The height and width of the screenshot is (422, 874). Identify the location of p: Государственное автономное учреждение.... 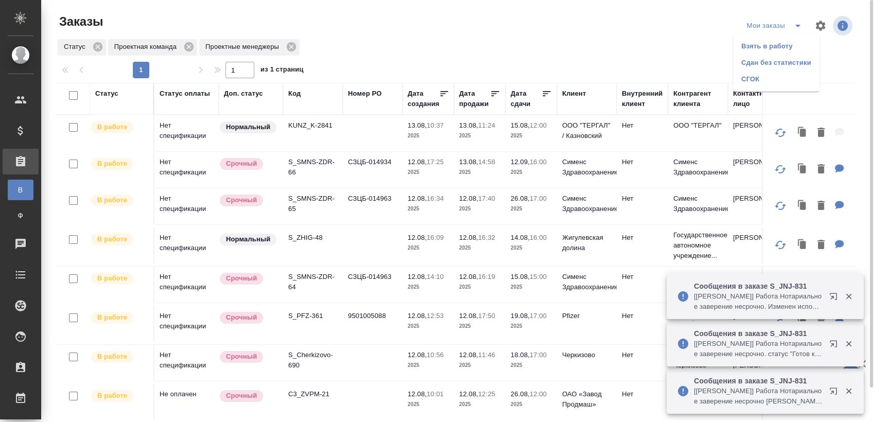
(698, 245).